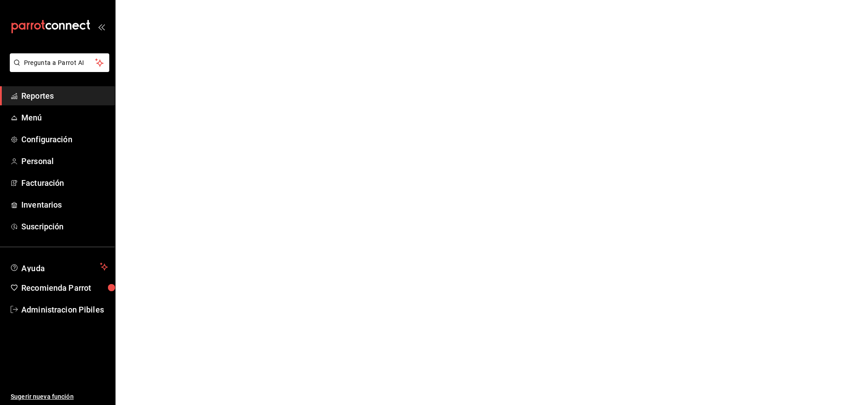 This screenshot has width=853, height=405. What do you see at coordinates (60, 63) in the screenshot?
I see `span: Pregunta a Parrot AI` at bounding box center [60, 63].